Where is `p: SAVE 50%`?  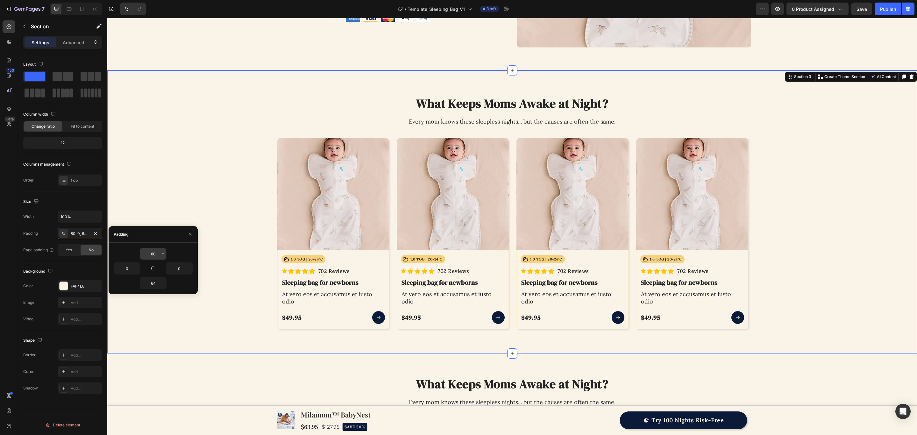
p: SAVE 50% is located at coordinates (248, 409).